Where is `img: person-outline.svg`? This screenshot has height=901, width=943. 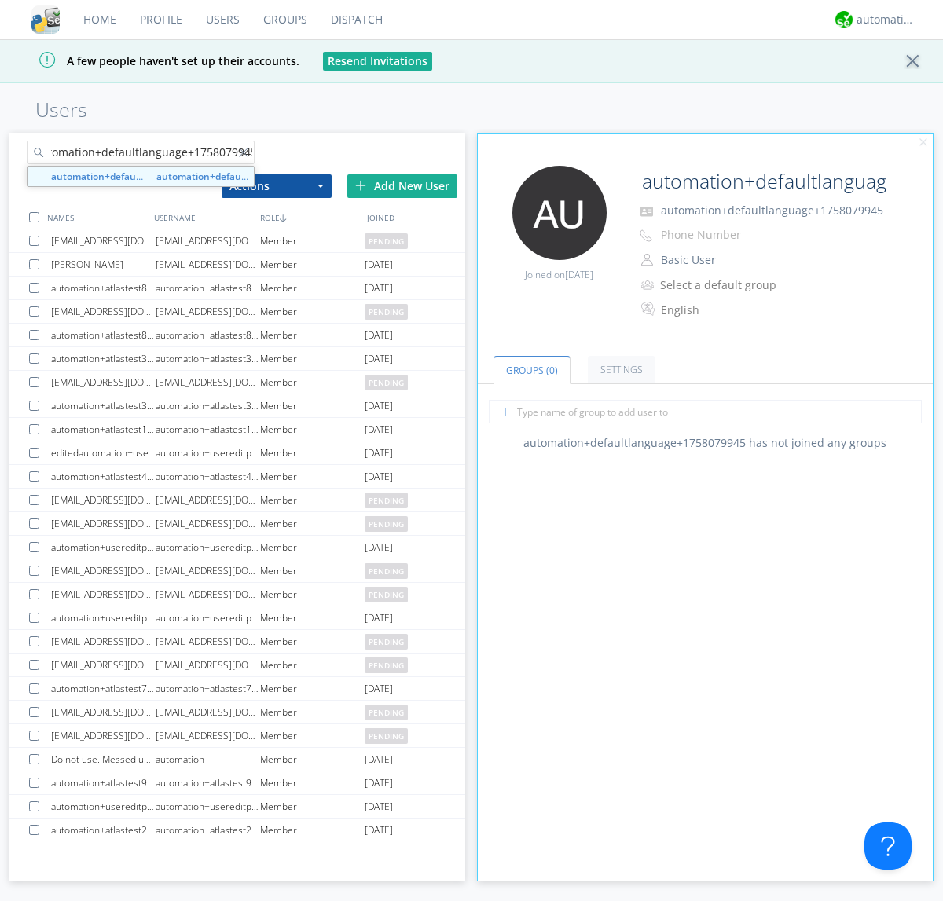 img: person-outline.svg is located at coordinates (647, 260).